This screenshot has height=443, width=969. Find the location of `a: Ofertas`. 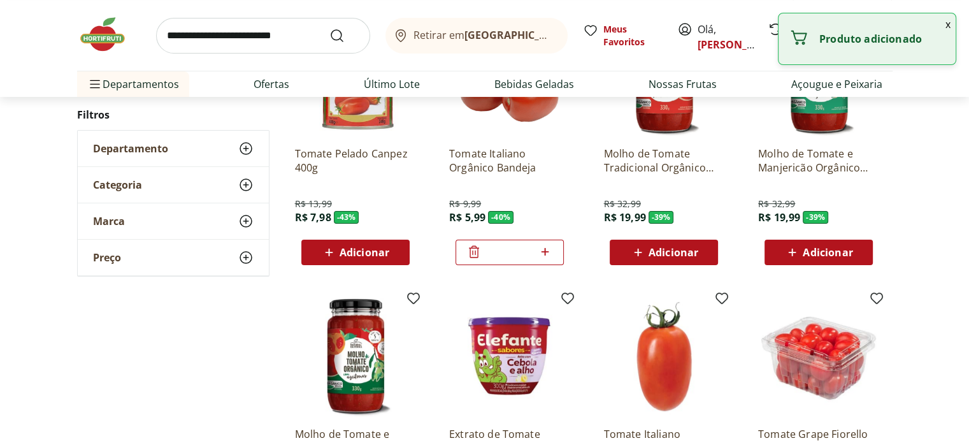

a: Ofertas is located at coordinates (271, 84).